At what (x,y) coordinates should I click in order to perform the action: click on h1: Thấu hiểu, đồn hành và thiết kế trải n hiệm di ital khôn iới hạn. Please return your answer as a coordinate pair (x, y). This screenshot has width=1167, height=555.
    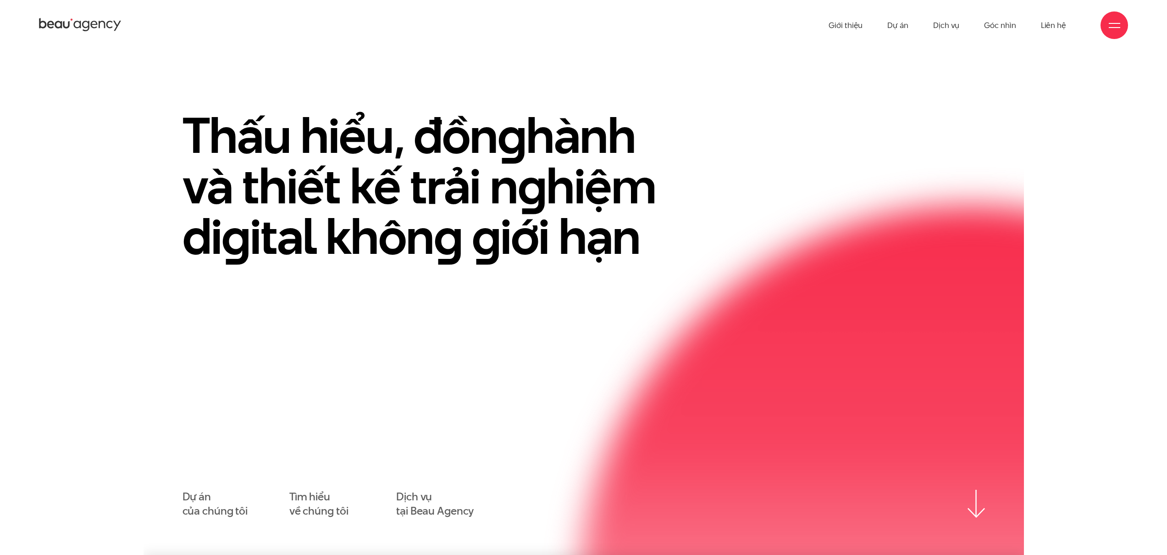
    Looking at the image, I should click on (435, 186).